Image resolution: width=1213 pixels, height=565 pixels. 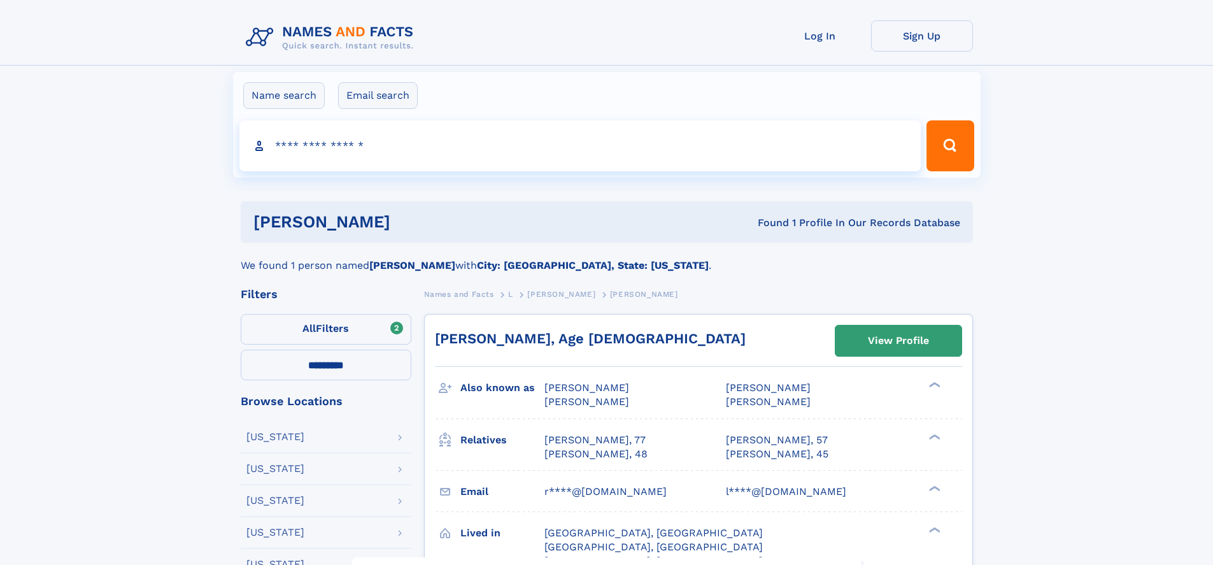 What do you see at coordinates (607, 258) in the screenshot?
I see `div: We found 1 person named with .` at bounding box center [607, 258].